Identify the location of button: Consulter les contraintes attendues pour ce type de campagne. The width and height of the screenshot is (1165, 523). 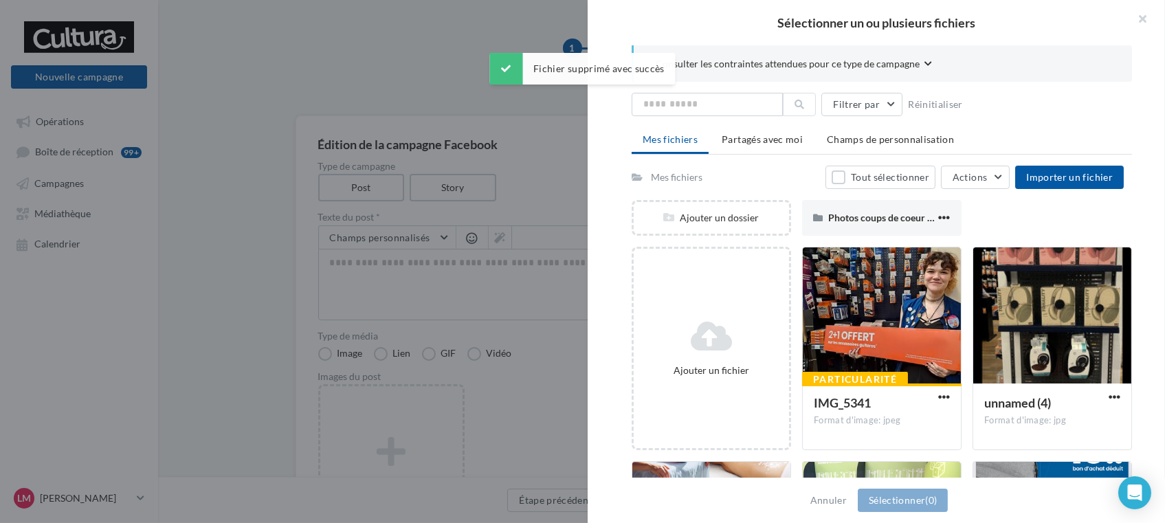
(794, 65).